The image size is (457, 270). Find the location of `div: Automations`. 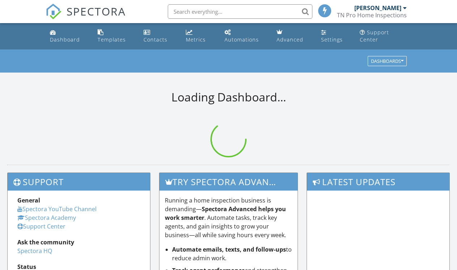

div: Automations is located at coordinates (241, 39).